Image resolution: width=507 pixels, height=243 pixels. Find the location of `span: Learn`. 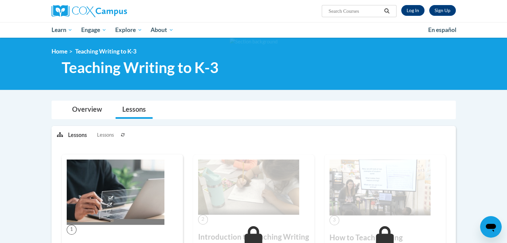

span: Learn is located at coordinates (62, 30).